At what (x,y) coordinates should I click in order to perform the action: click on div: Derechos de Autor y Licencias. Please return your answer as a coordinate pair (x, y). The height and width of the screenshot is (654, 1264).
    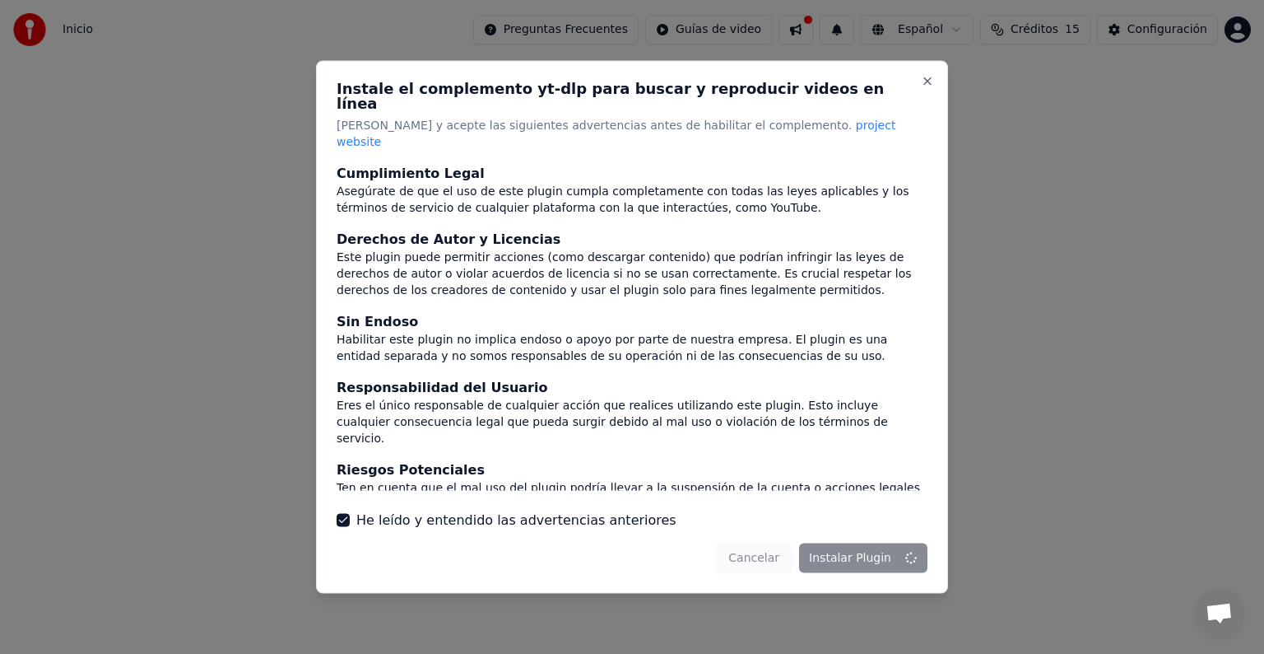
    Looking at the image, I should click on (632, 239).